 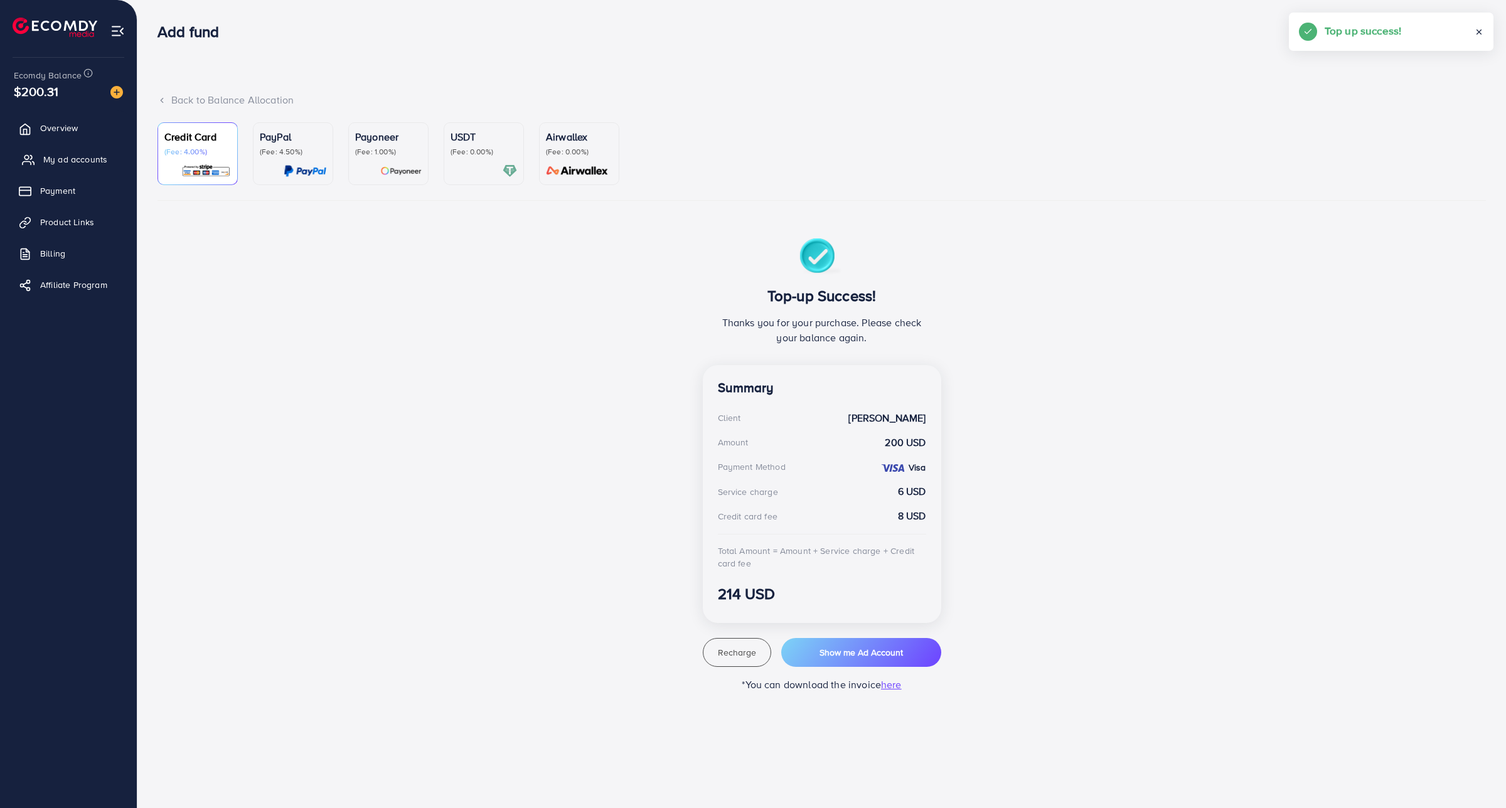 I want to click on span: Affiliate Program, so click(x=73, y=285).